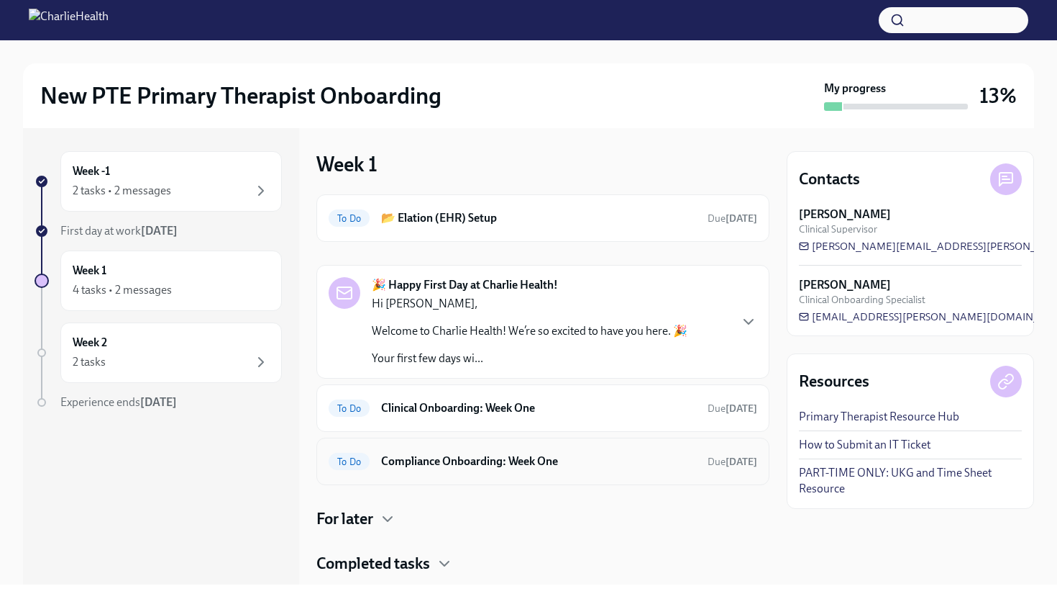 This screenshot has width=1057, height=599. I want to click on span: September 6th, 2025 10:00, so click(732, 218).